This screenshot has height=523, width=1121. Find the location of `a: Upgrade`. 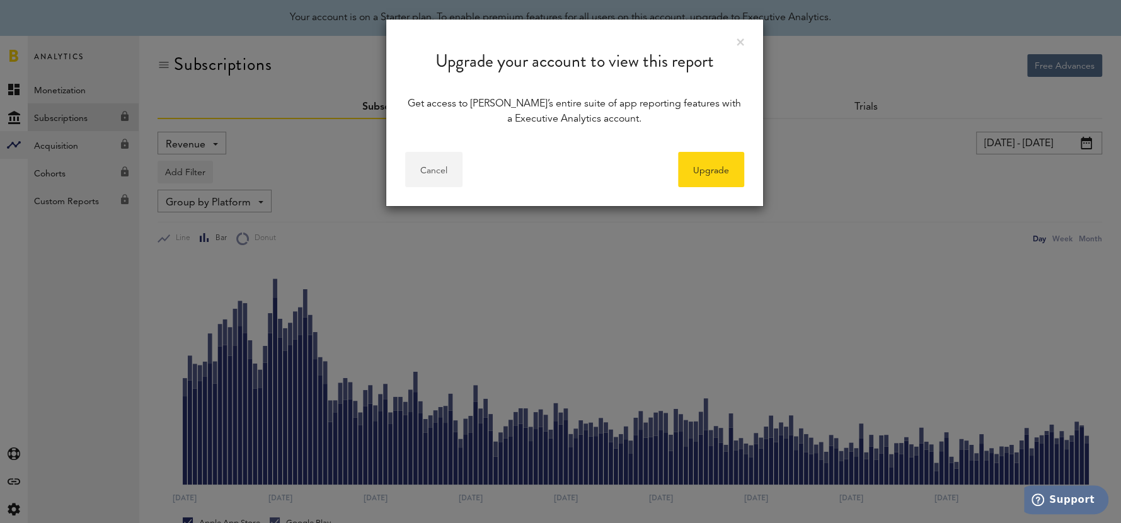

a: Upgrade is located at coordinates (711, 170).